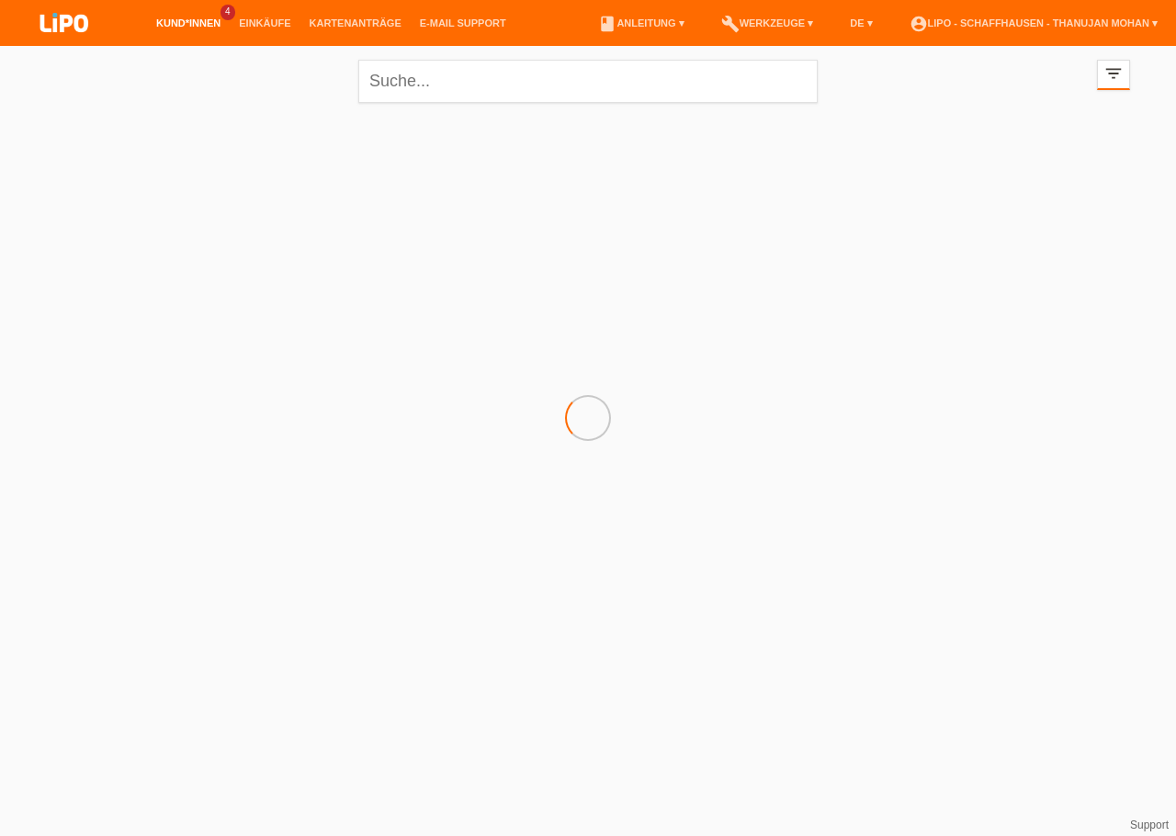 This screenshot has width=1176, height=836. I want to click on a: Support, so click(1150, 825).